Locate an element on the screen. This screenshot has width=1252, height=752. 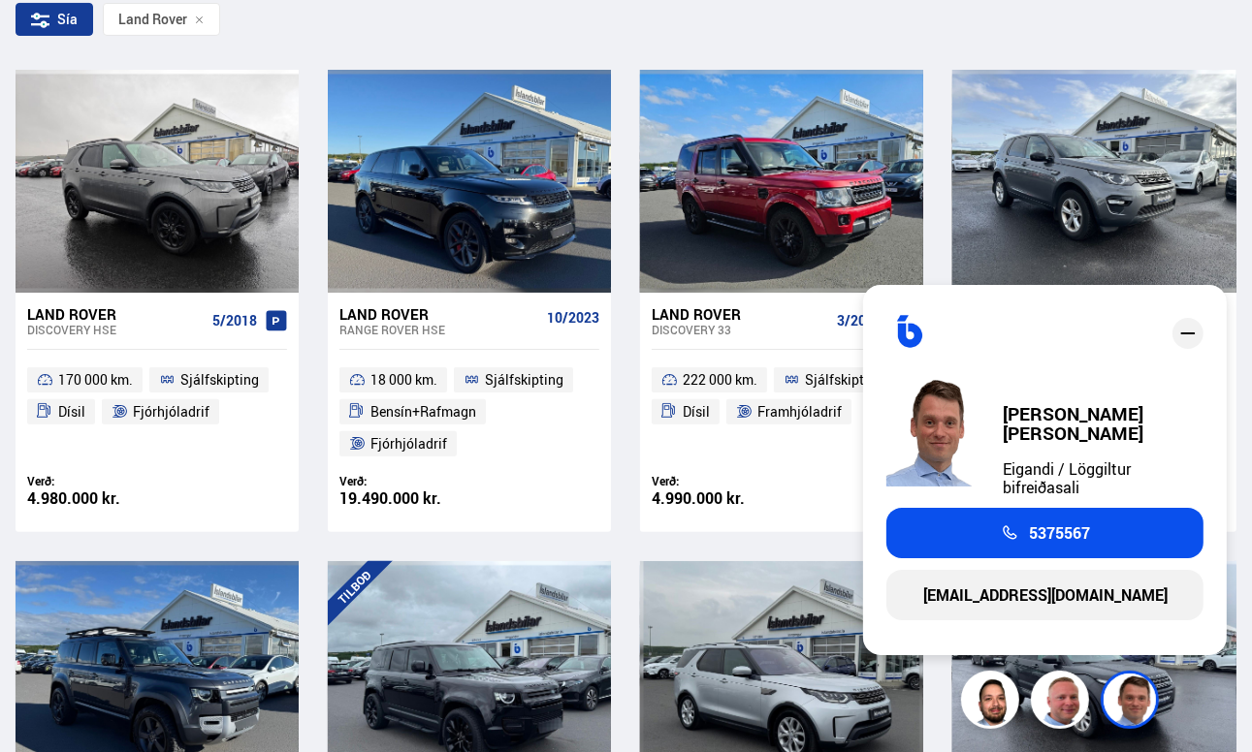
a: Land Rover Range Rover HSE 10/2023 18 000 km. Sjálfskipting Bensín+Rafmagn Fjórhjóladrif Verð: 19... is located at coordinates (469, 412).